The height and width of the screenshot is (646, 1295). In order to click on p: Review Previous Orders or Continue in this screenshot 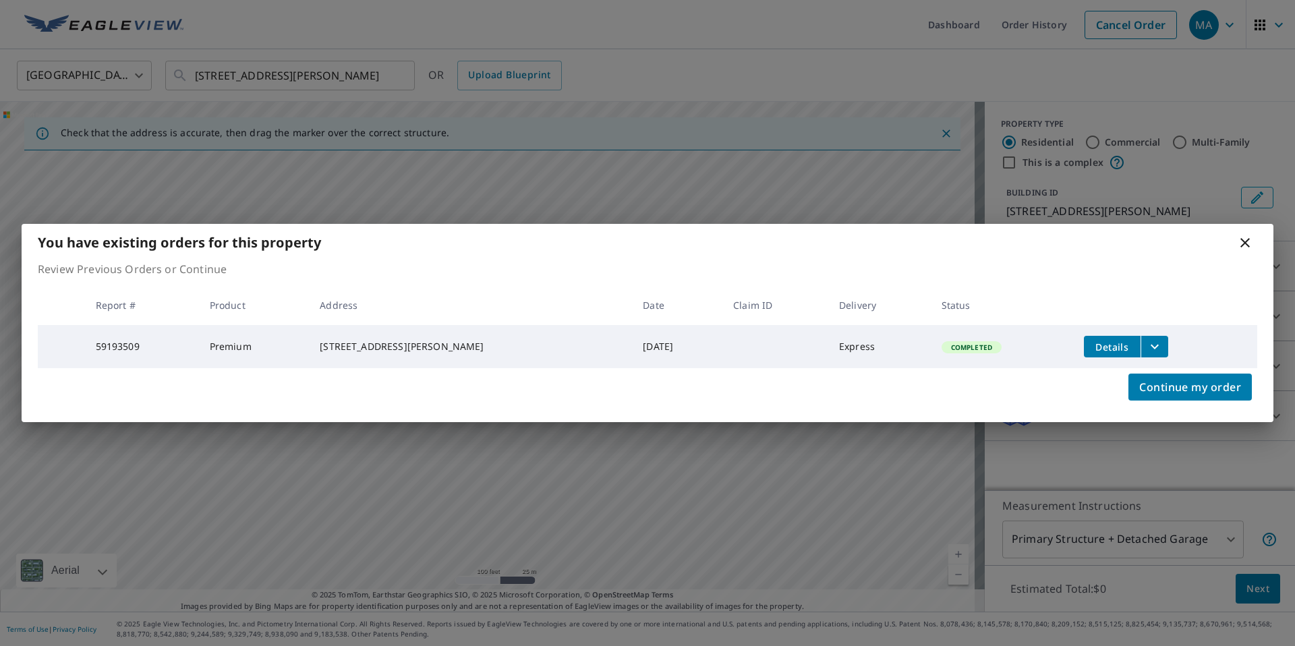, I will do `click(647, 269)`.